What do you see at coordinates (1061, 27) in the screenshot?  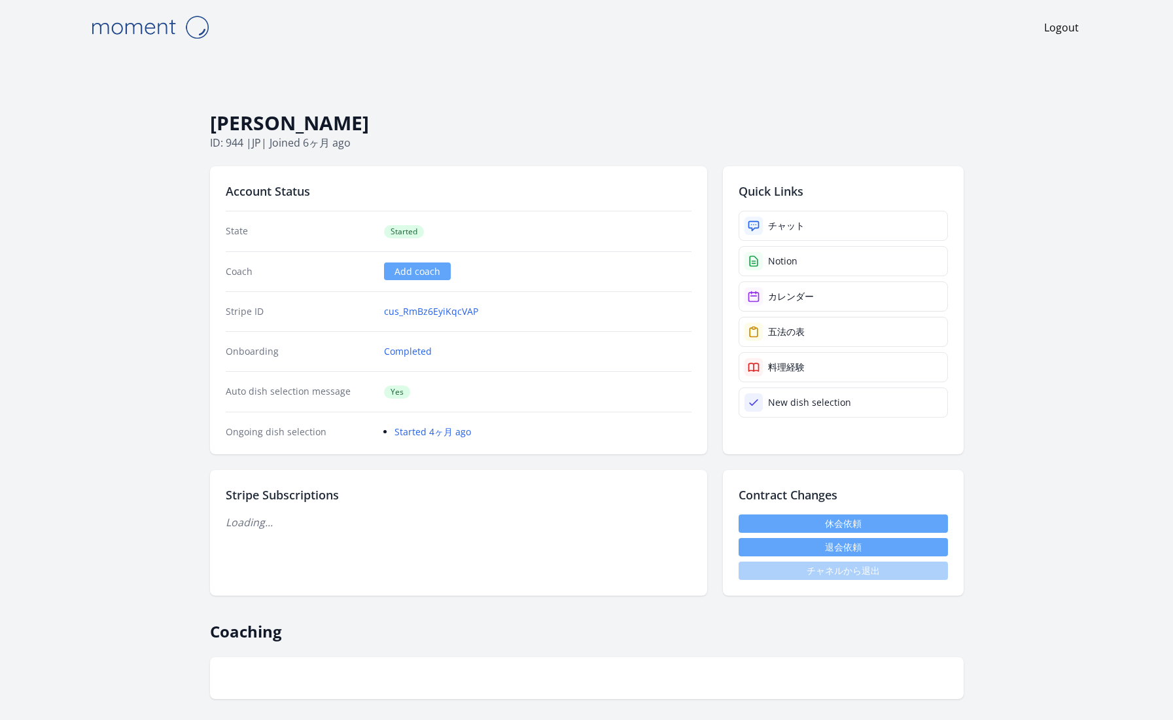 I see `a: Logout` at bounding box center [1061, 27].